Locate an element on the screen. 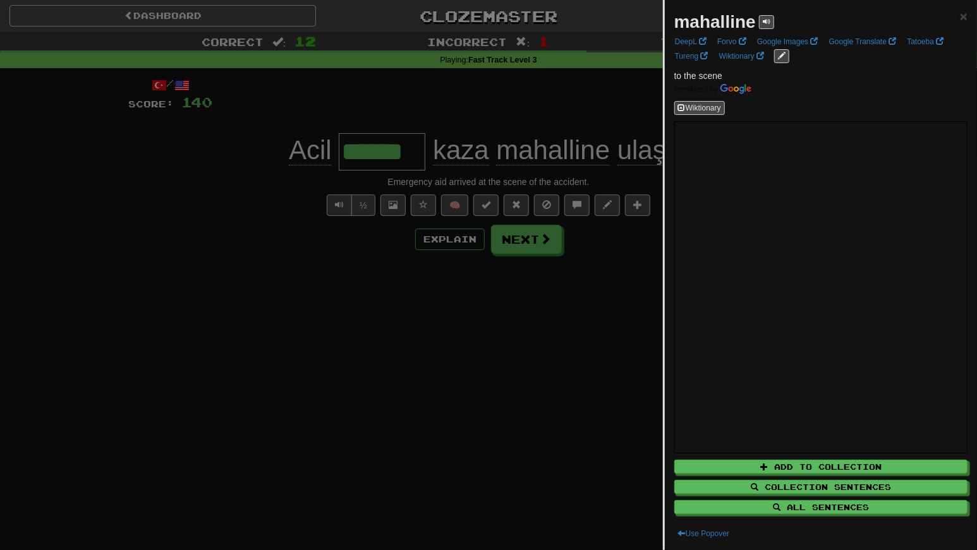 This screenshot has width=977, height=550. button: edit links is located at coordinates (782, 56).